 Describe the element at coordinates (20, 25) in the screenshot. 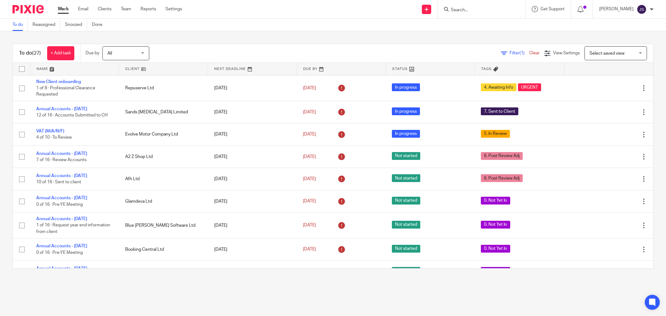

I see `a: To do` at that location.